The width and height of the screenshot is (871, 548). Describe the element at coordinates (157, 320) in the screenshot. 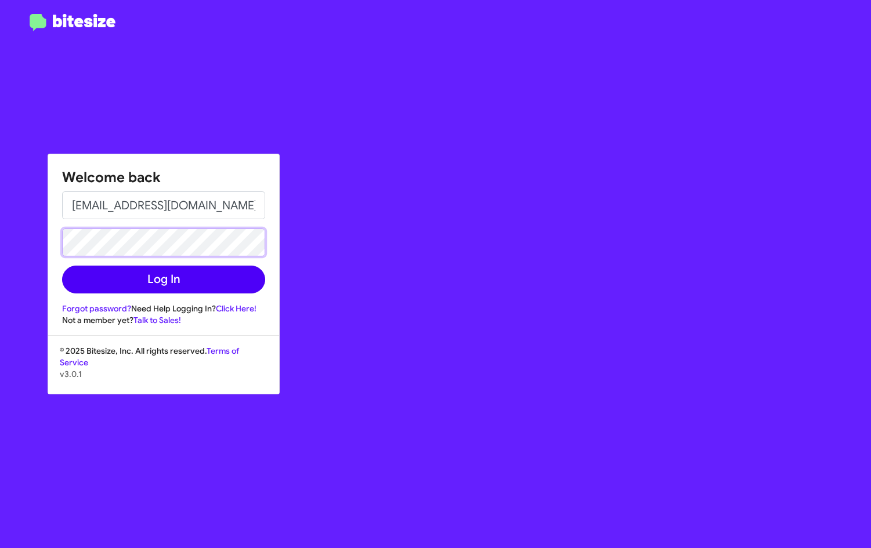

I see `a: Talk to Sales!` at that location.